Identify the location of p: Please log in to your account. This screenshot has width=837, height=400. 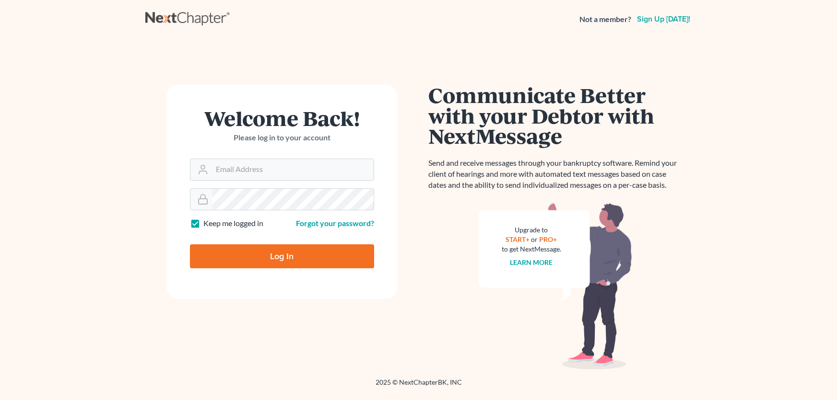
(282, 138).